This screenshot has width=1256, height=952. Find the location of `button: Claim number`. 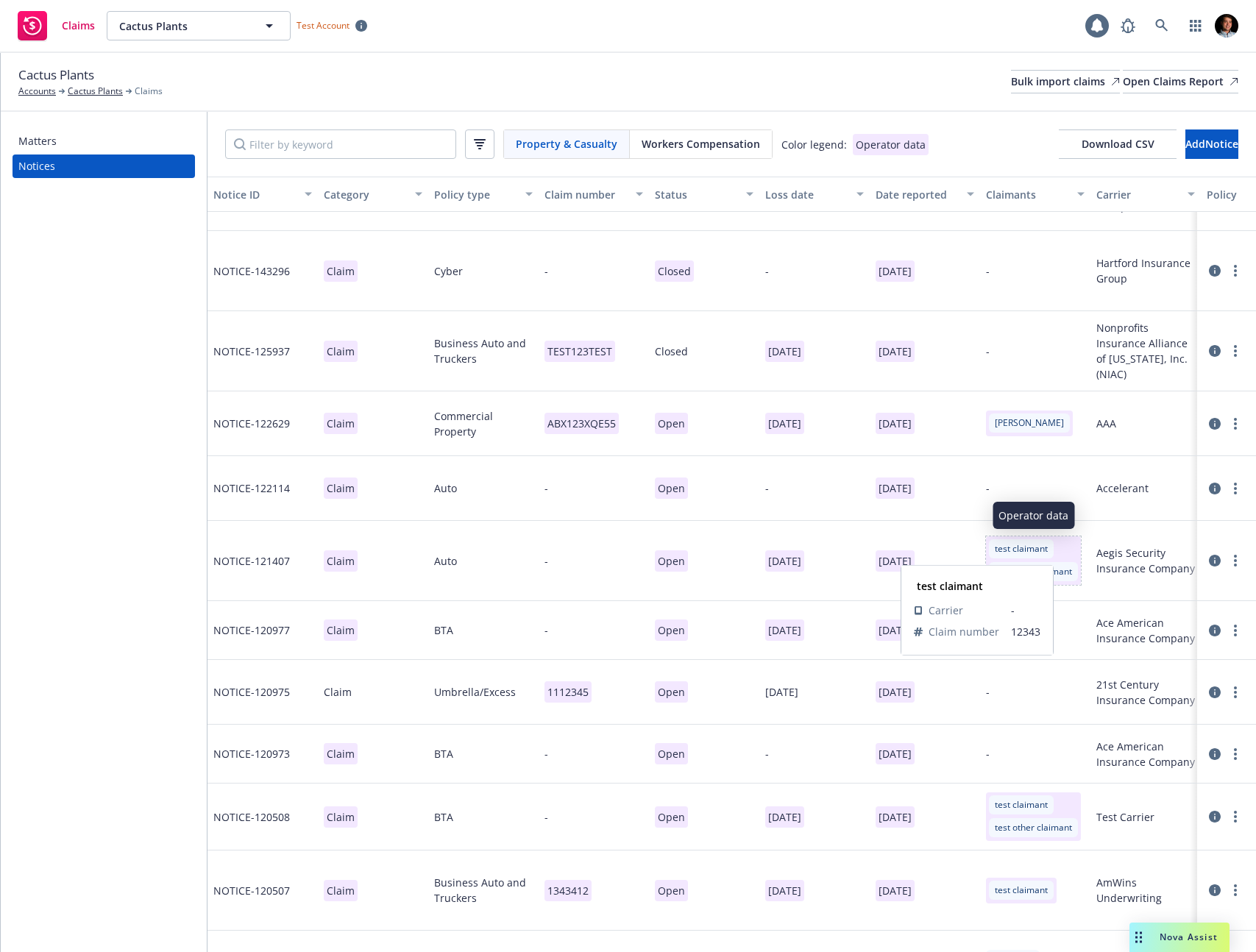

button: Claim number is located at coordinates (593, 194).